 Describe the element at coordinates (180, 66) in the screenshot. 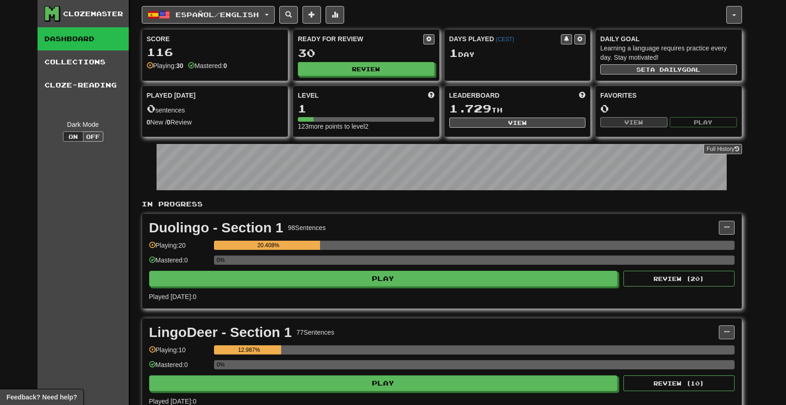

I see `strong: 30` at that location.